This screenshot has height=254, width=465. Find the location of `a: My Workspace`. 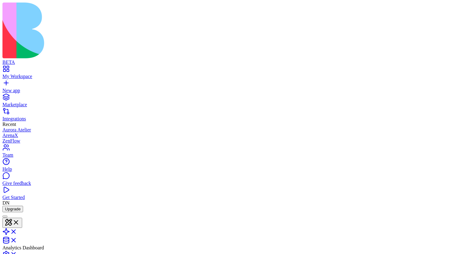

a: My Workspace is located at coordinates (232, 74).